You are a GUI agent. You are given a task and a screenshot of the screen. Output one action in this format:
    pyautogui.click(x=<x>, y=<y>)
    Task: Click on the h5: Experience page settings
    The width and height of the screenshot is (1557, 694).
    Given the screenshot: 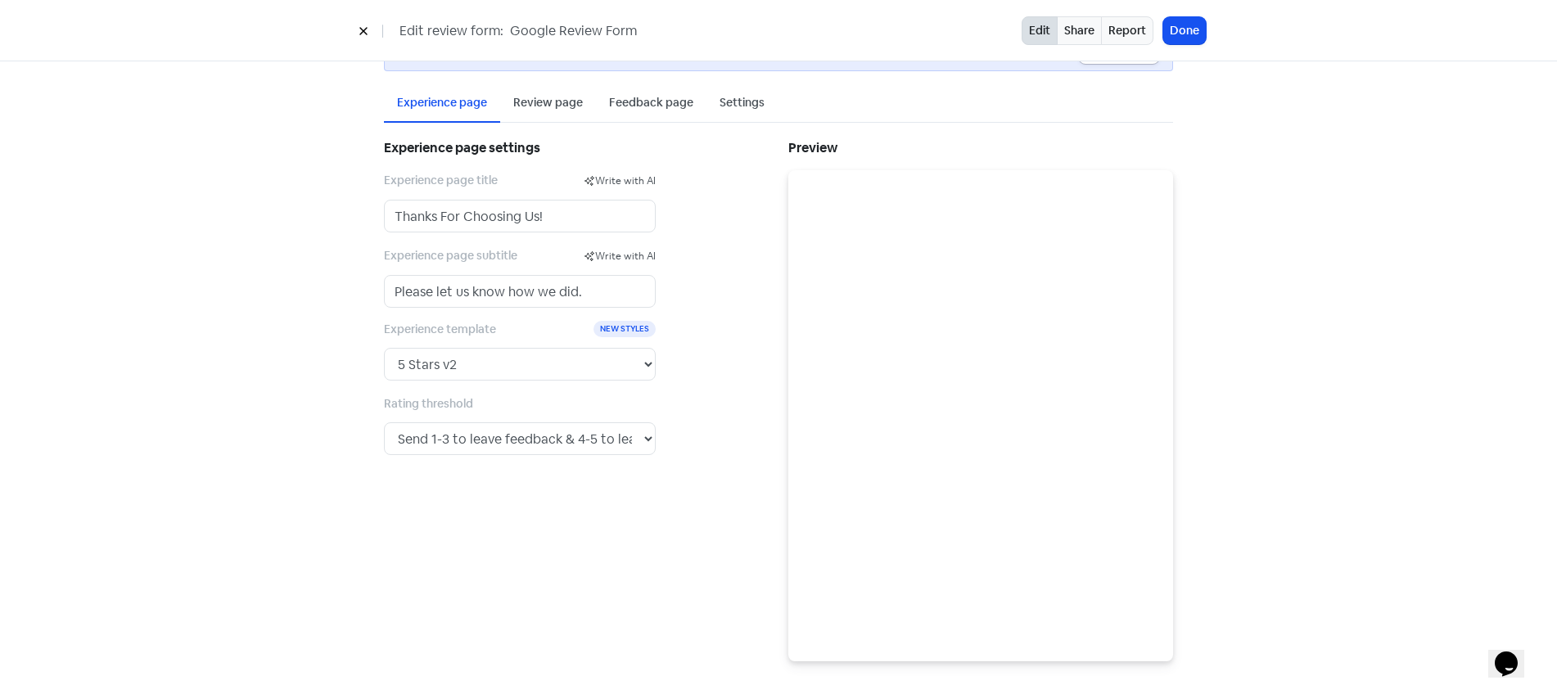 What is the action you would take?
    pyautogui.click(x=520, y=148)
    